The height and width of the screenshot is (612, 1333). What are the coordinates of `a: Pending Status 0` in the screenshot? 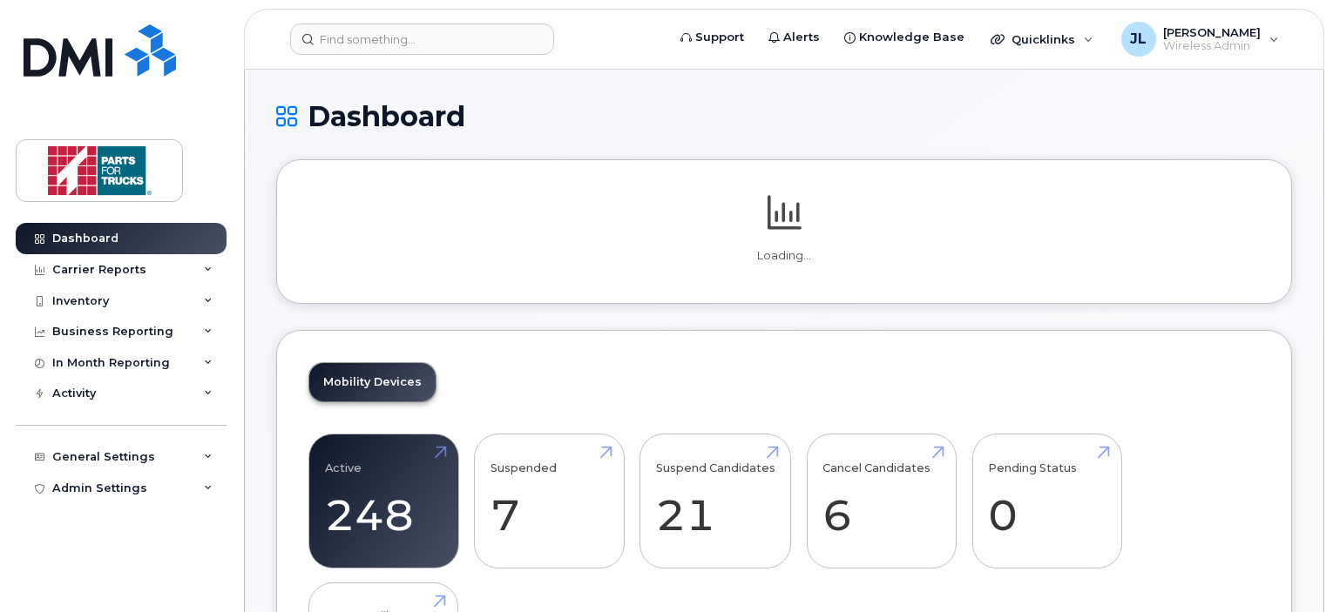 It's located at (1046, 502).